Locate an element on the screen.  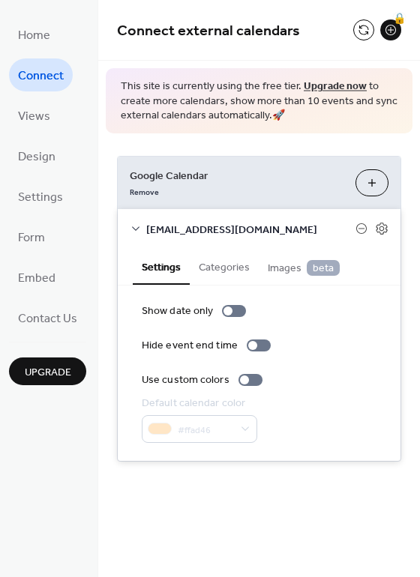
div: Hide event end time is located at coordinates (190, 345).